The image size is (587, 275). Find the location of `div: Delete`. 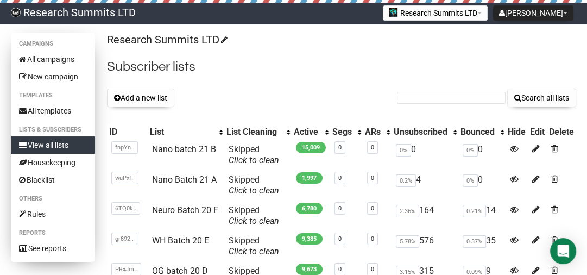

div: Delete is located at coordinates (561, 132).